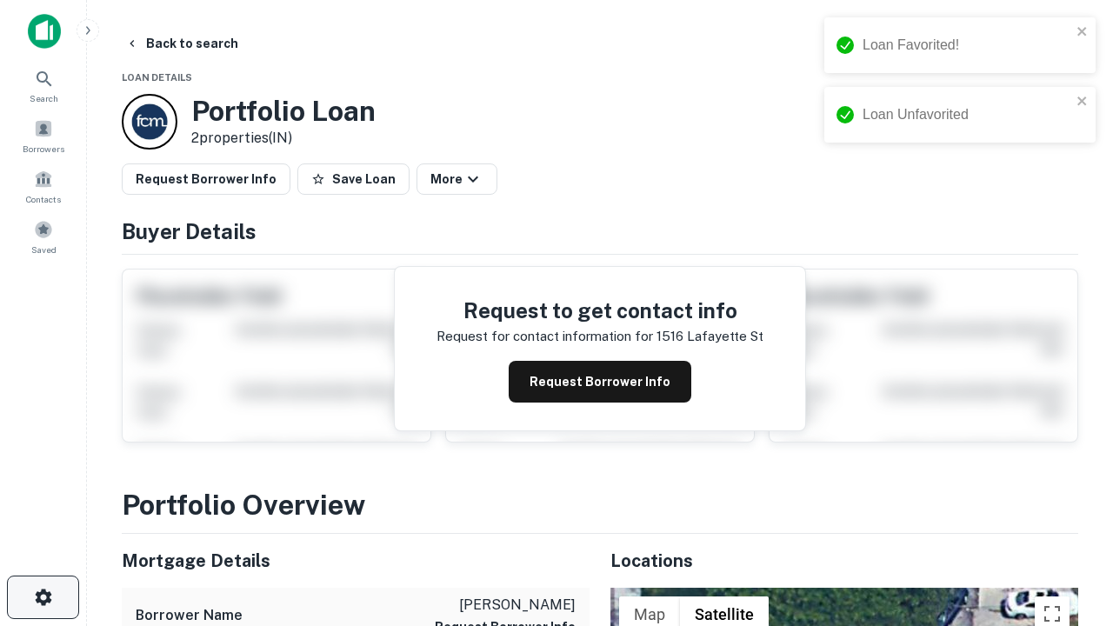 This screenshot has width=1113, height=626. Describe the element at coordinates (600, 231) in the screenshot. I see `h4: Buyer Details` at that location.